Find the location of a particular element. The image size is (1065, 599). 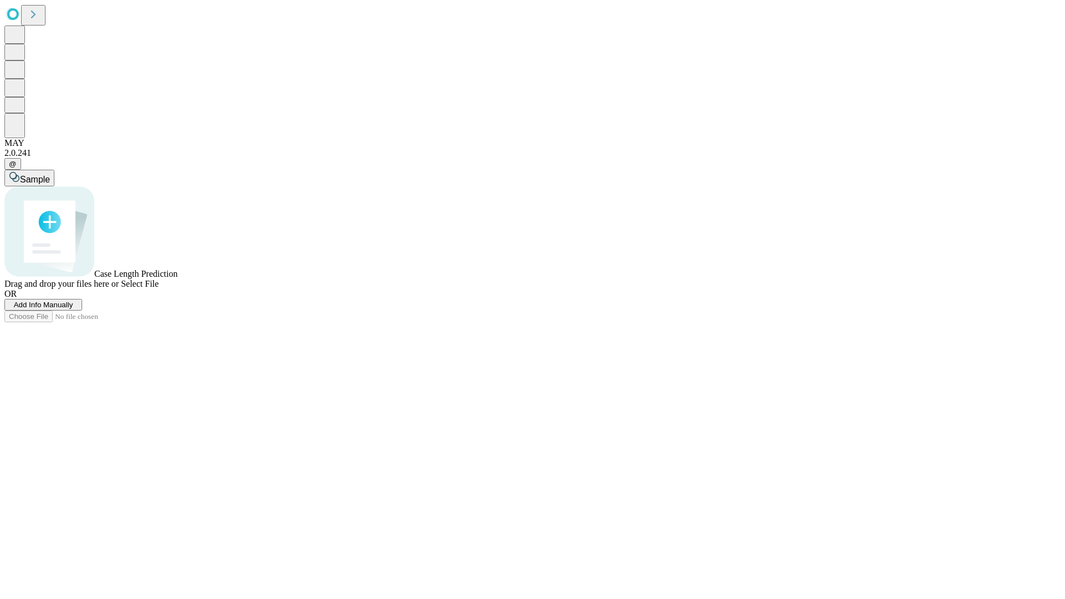

span: Add Info Manually is located at coordinates (43, 305).